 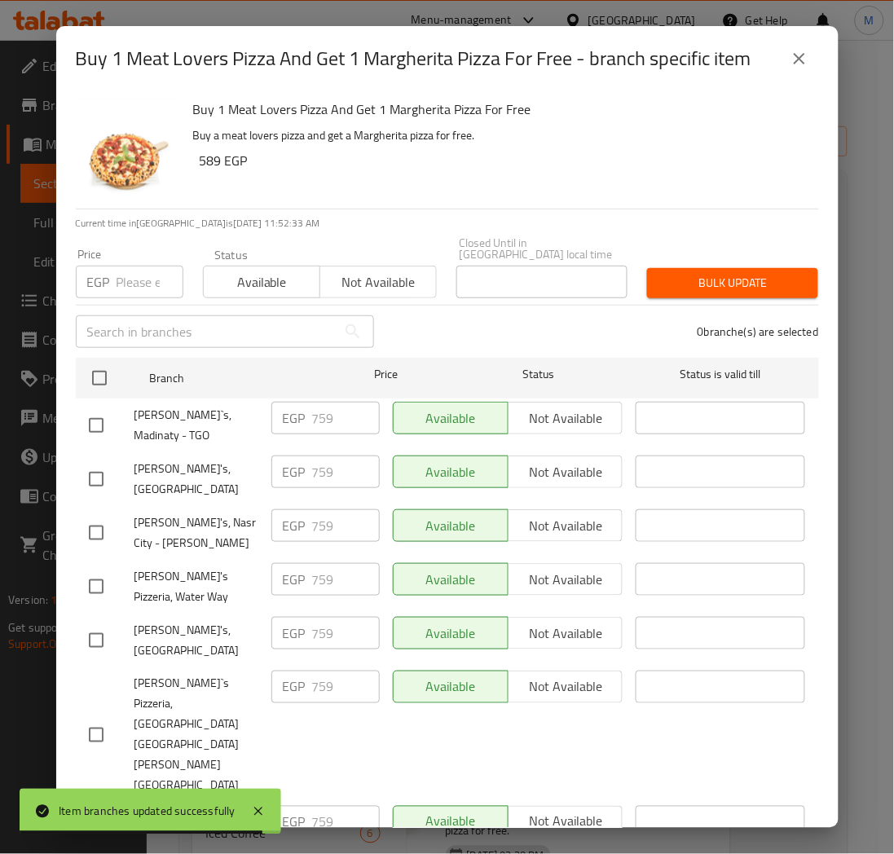 I want to click on span: Not available, so click(x=378, y=282).